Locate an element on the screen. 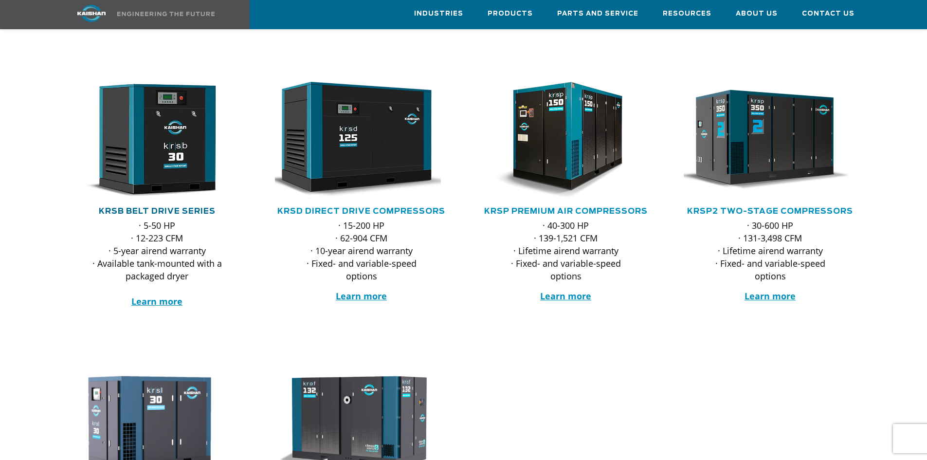  span: Parts and Service is located at coordinates (598, 14).